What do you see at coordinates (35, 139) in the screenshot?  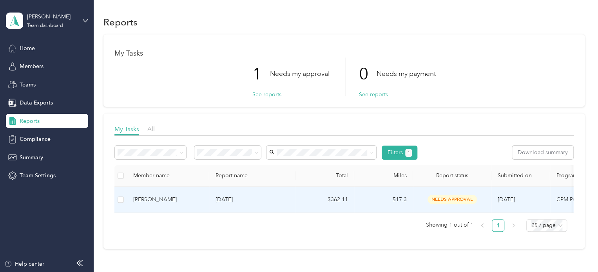 I see `span: Compliance` at bounding box center [35, 139].